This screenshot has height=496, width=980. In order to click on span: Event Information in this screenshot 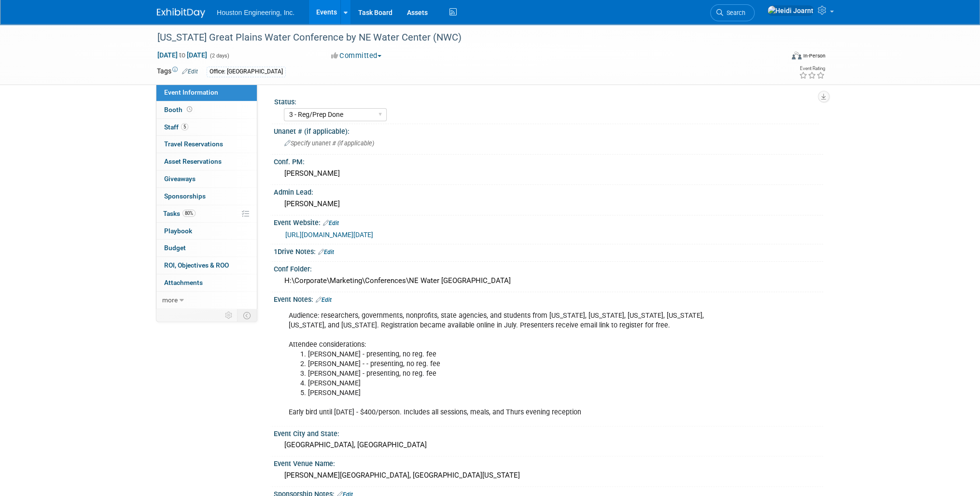, I will do `click(191, 92)`.